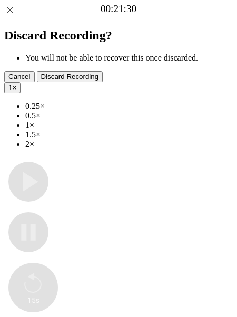  What do you see at coordinates (129, 58) in the screenshot?
I see `li: You will not be able to recover this once discarded.` at bounding box center [129, 58].